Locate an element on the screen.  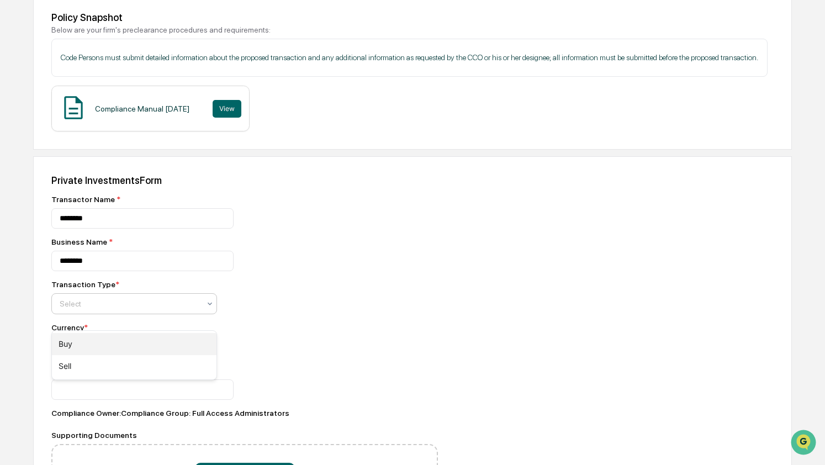
a: 🗄️Attestations is located at coordinates (108, 144).